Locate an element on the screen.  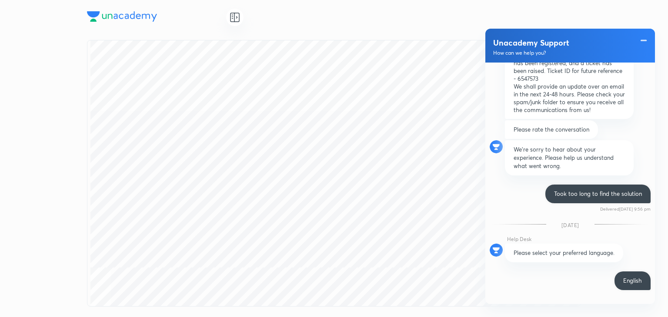
label: Unacademy Support is located at coordinates (554, 43).